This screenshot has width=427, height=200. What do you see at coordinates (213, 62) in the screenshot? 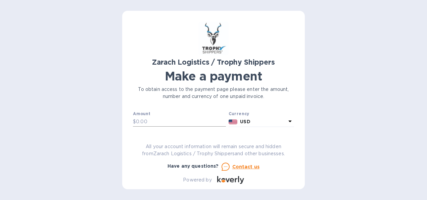
I see `b: Zarach Logistics / Trophy Shippers` at bounding box center [213, 62].